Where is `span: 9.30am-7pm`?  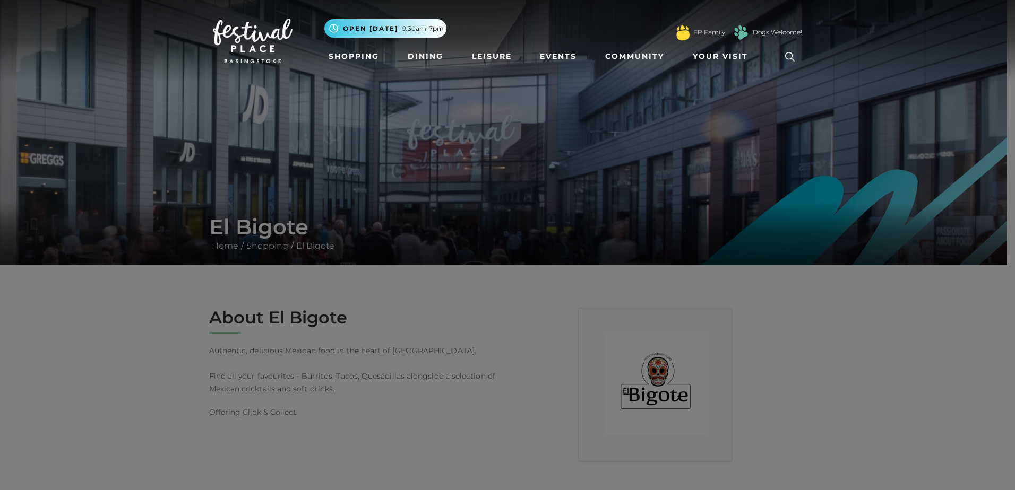
span: 9.30am-7pm is located at coordinates (423, 29).